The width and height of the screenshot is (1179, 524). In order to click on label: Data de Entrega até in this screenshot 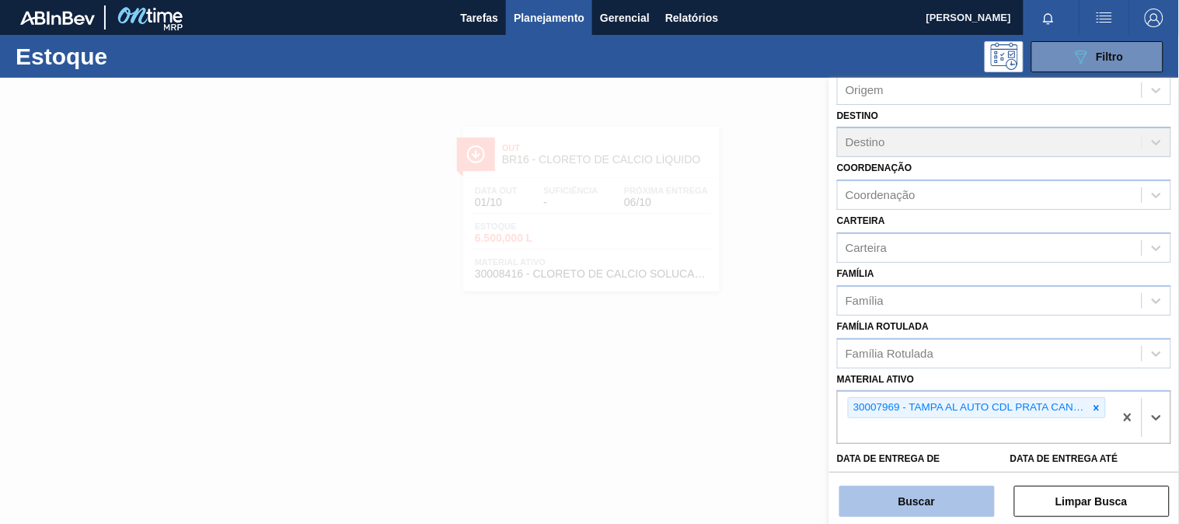, I will do `click(1064, 459)`.